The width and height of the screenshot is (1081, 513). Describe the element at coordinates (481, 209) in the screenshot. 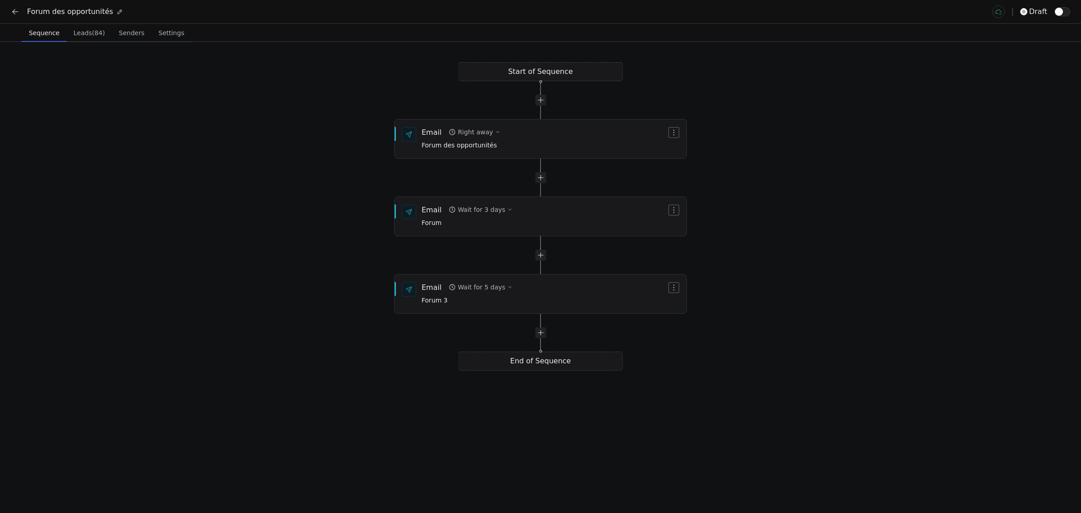

I see `div: Wait for 3 days` at that location.